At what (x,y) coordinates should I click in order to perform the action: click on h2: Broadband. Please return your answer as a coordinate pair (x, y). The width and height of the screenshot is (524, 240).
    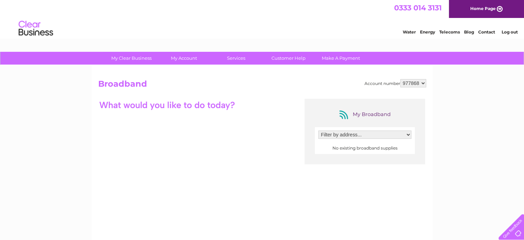
    Looking at the image, I should click on (262, 85).